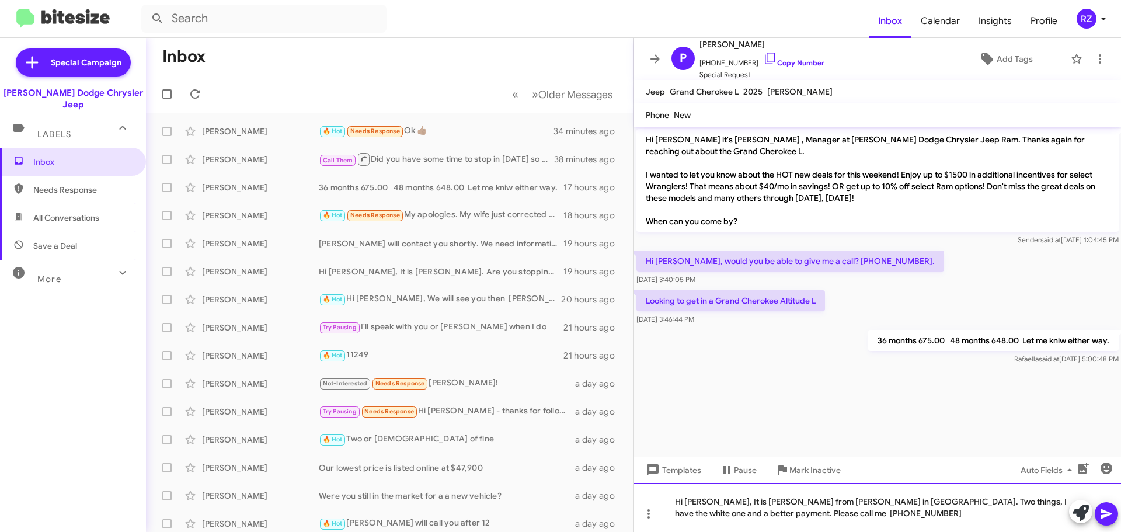 This screenshot has height=532, width=1121. What do you see at coordinates (594, 215) in the screenshot?
I see `div: 18 hours ago` at bounding box center [594, 215].